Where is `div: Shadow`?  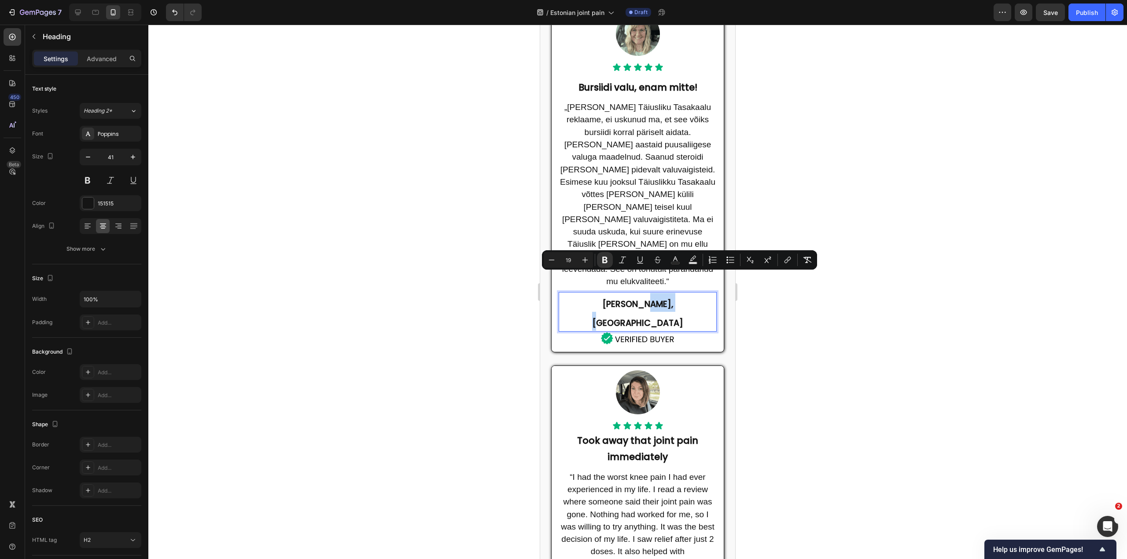 div: Shadow is located at coordinates (42, 491).